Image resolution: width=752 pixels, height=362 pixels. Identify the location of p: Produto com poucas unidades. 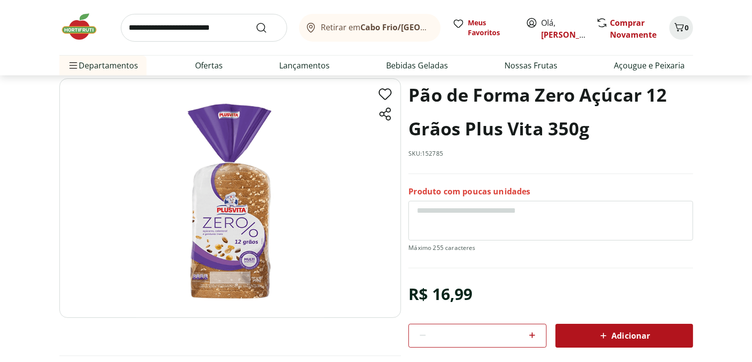
(470, 191).